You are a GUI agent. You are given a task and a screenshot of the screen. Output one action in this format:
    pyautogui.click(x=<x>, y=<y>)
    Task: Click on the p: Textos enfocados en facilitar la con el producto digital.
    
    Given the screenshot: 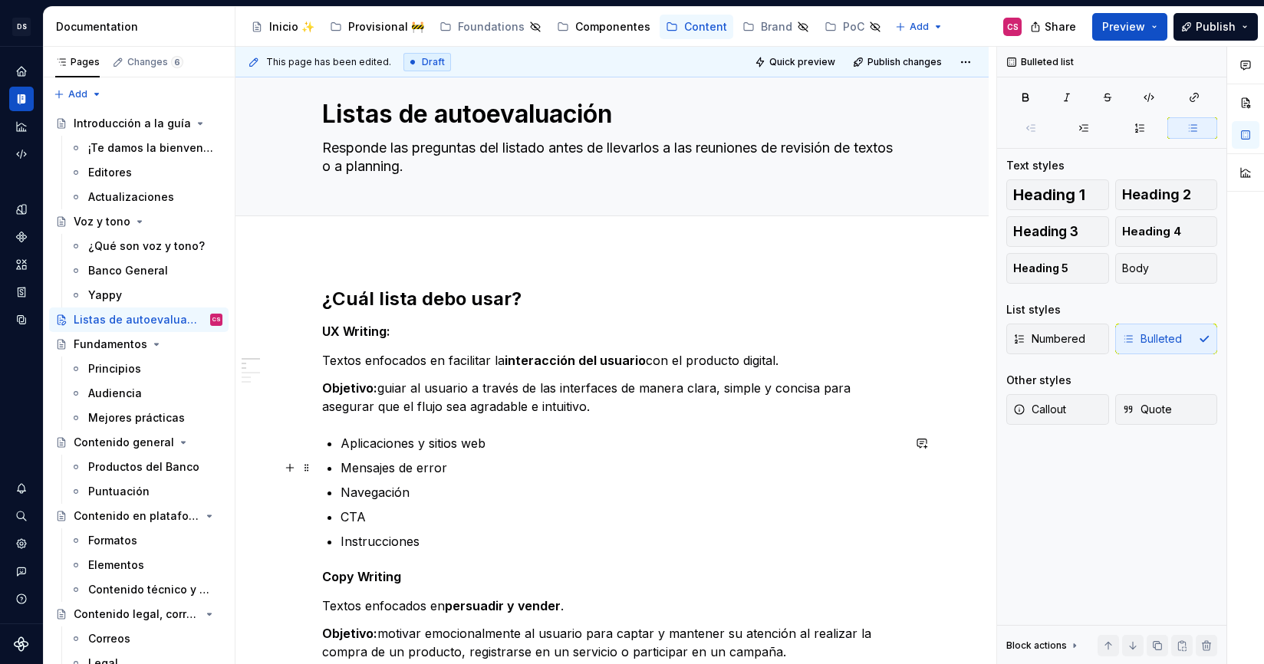 What is the action you would take?
    pyautogui.click(x=612, y=361)
    